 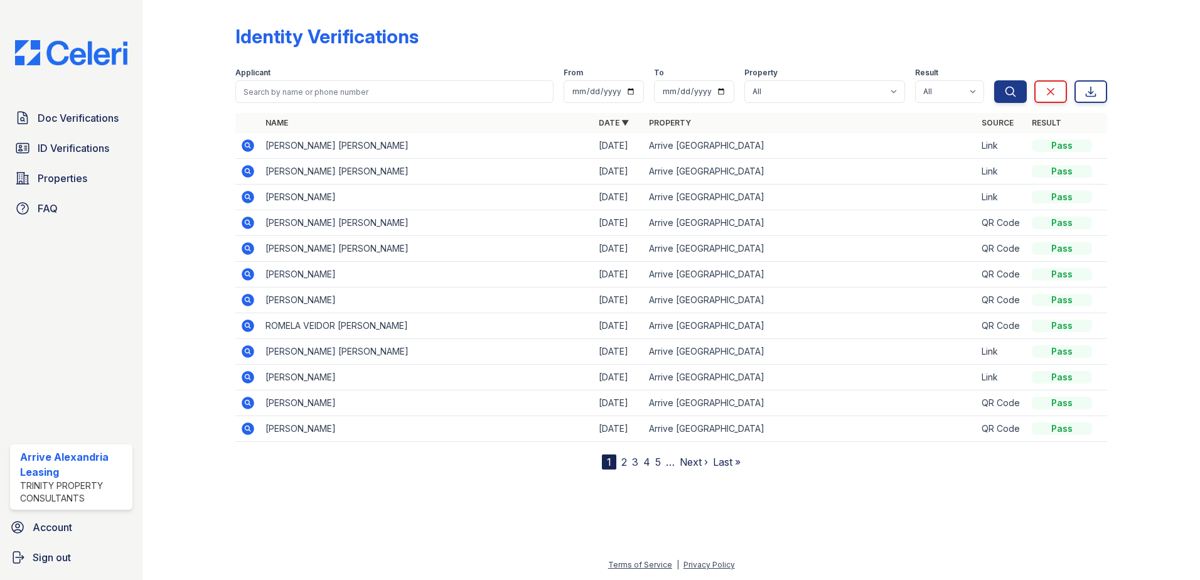 I want to click on a: FAQ, so click(x=71, y=208).